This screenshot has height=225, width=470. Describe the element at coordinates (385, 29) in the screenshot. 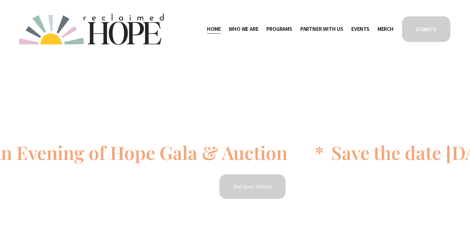

I see `a: Merch` at that location.